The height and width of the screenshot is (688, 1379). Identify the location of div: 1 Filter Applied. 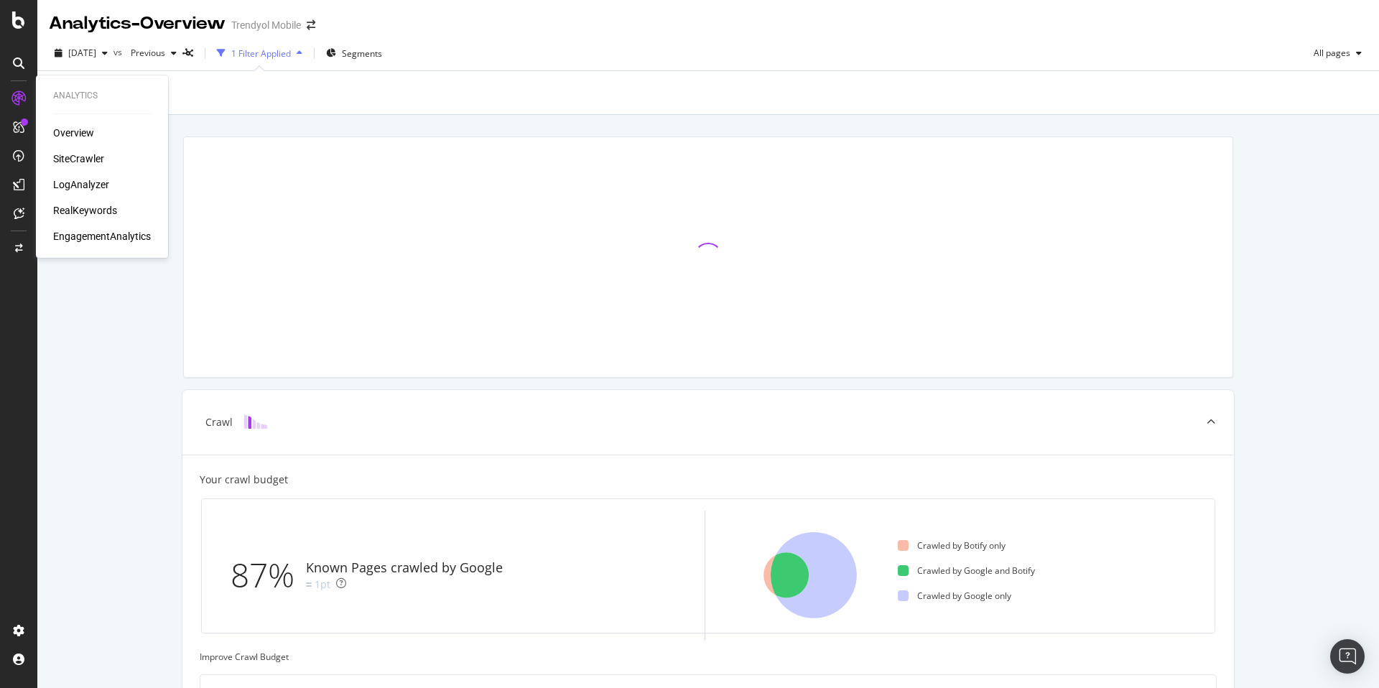
(261, 53).